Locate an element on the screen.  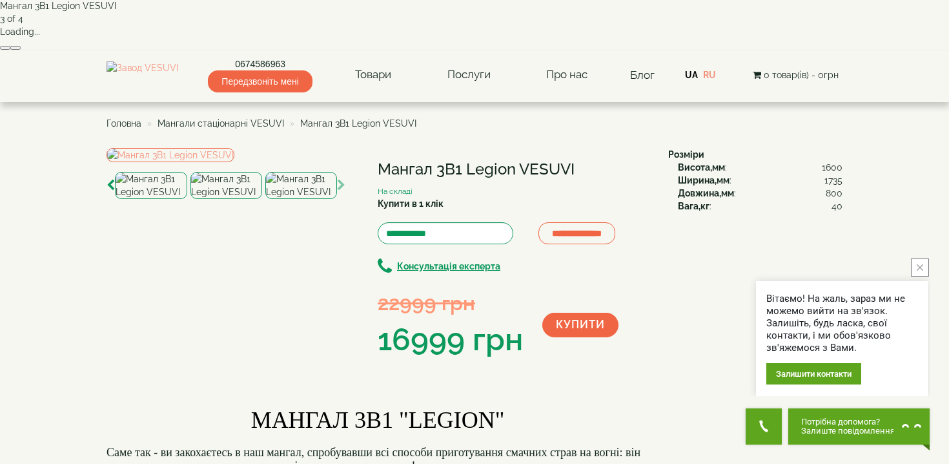
h1: Мангал 3В1 Legion VESUVI is located at coordinates (513, 169).